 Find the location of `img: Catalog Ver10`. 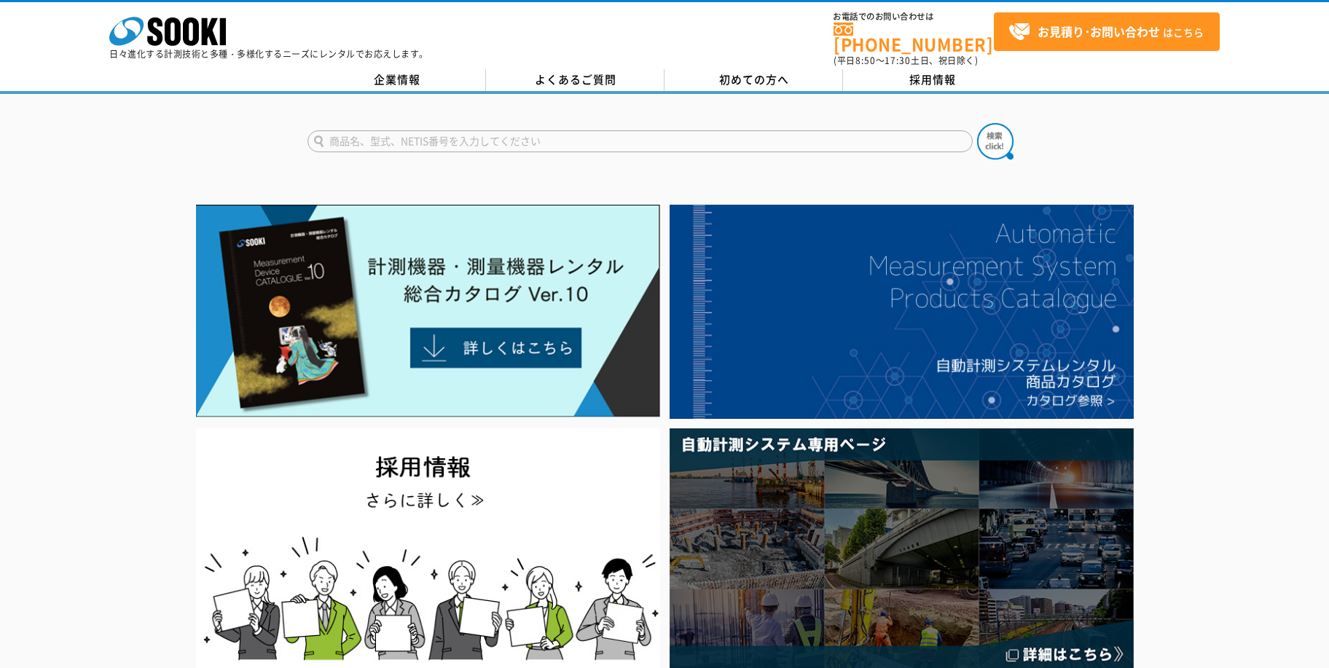

img: Catalog Ver10 is located at coordinates (428, 311).